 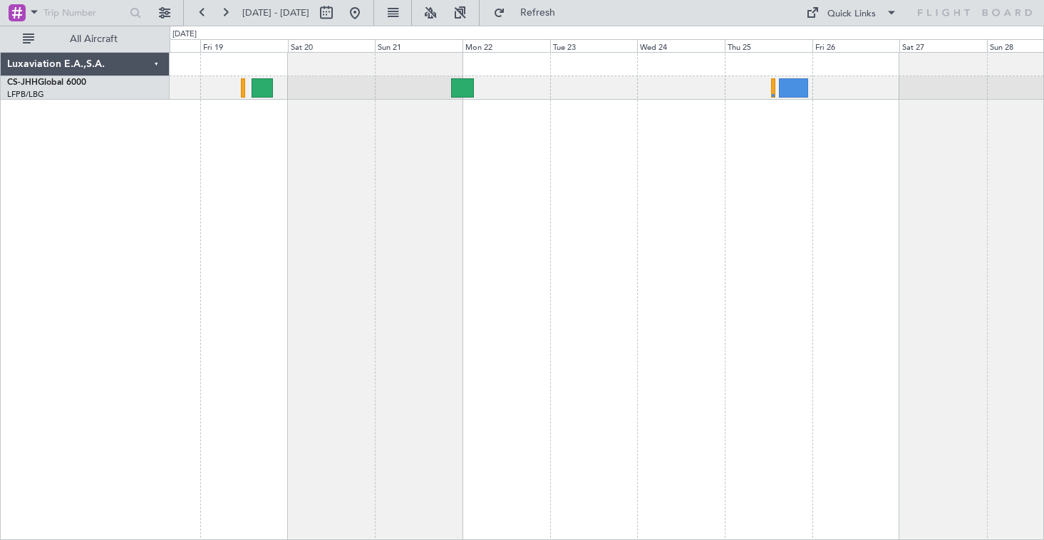 What do you see at coordinates (594, 46) in the screenshot?
I see `div: Tue 23` at bounding box center [594, 46].